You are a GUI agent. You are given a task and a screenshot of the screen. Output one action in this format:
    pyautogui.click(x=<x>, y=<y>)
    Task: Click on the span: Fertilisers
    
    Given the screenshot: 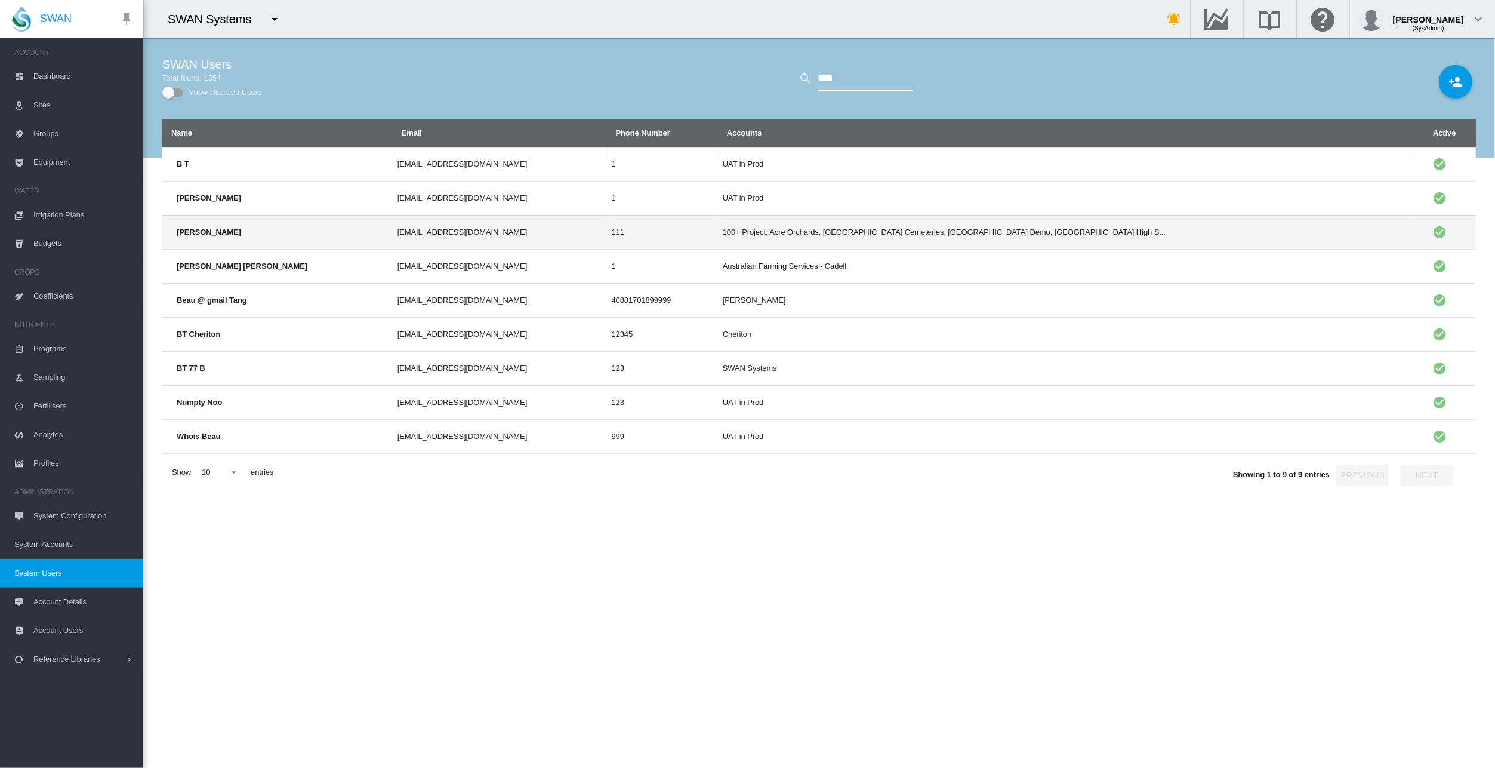 What is the action you would take?
    pyautogui.click(x=84, y=406)
    